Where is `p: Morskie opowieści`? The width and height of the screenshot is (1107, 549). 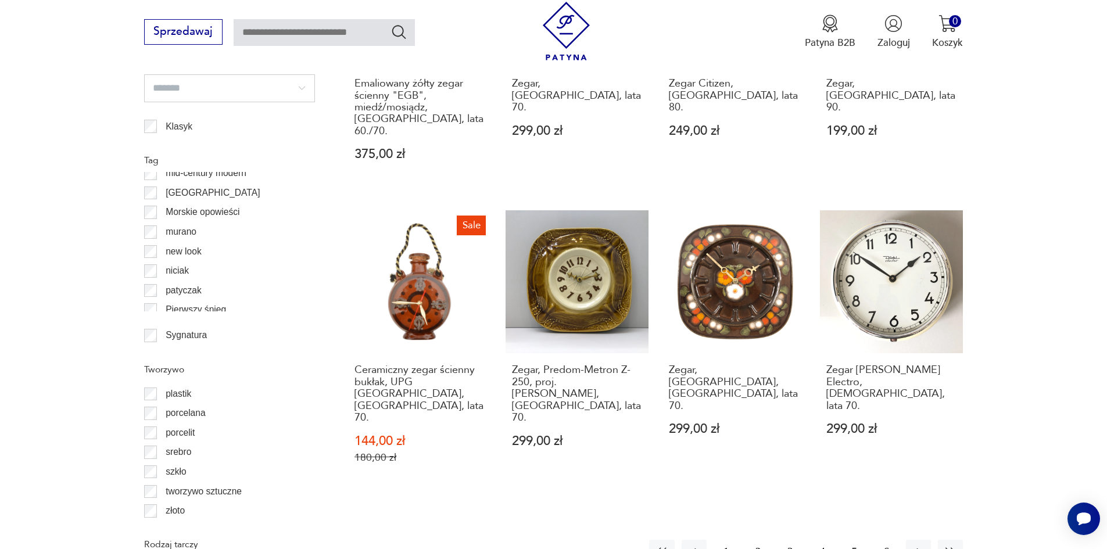
p: Morskie opowieści is located at coordinates (202, 212).